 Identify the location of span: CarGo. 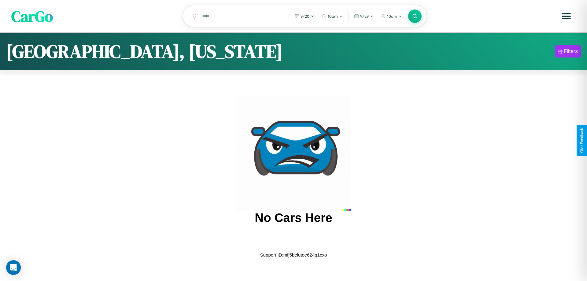
(32, 16).